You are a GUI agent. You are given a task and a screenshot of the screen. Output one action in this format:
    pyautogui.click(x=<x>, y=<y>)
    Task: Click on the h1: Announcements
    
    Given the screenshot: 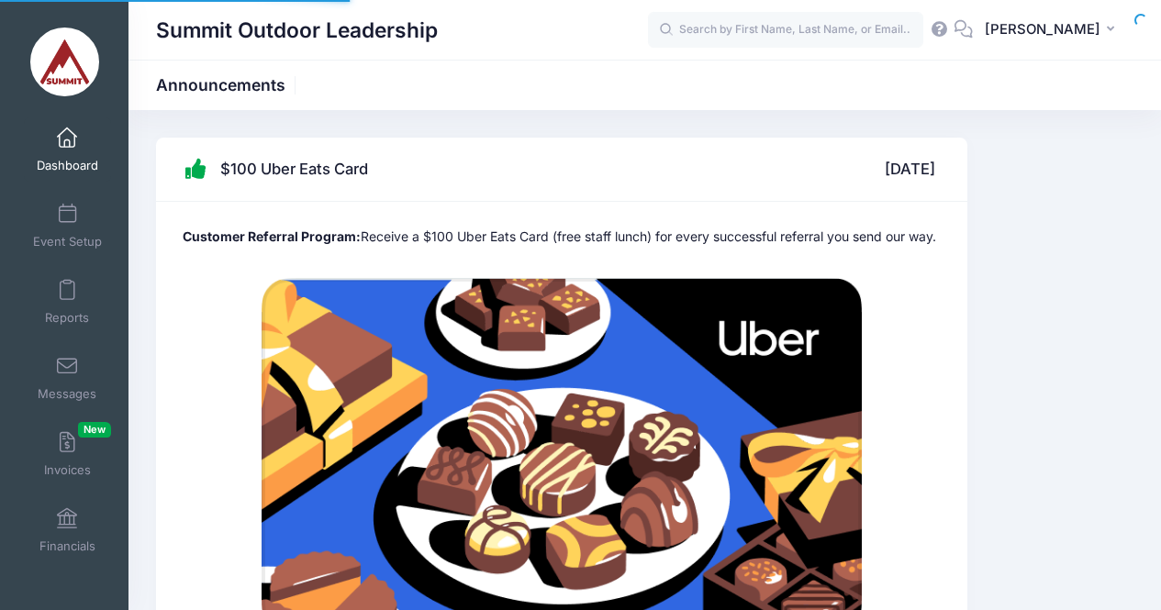 What is the action you would take?
    pyautogui.click(x=229, y=84)
    